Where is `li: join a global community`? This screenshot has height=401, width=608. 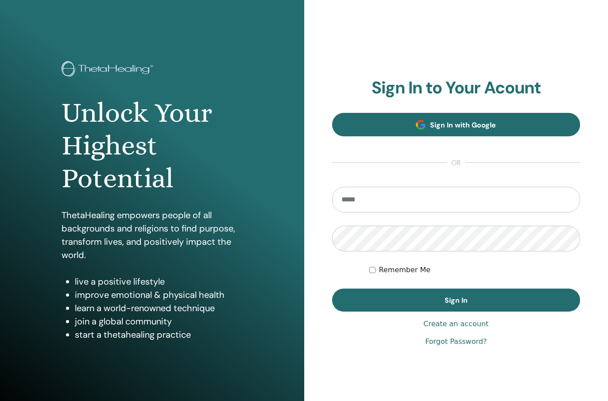 li: join a global community is located at coordinates (159, 322).